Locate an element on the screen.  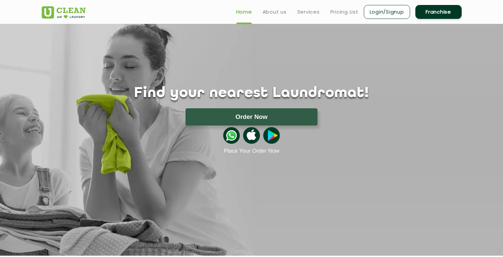
h1: Find your nearest Laundromat! is located at coordinates (252, 93).